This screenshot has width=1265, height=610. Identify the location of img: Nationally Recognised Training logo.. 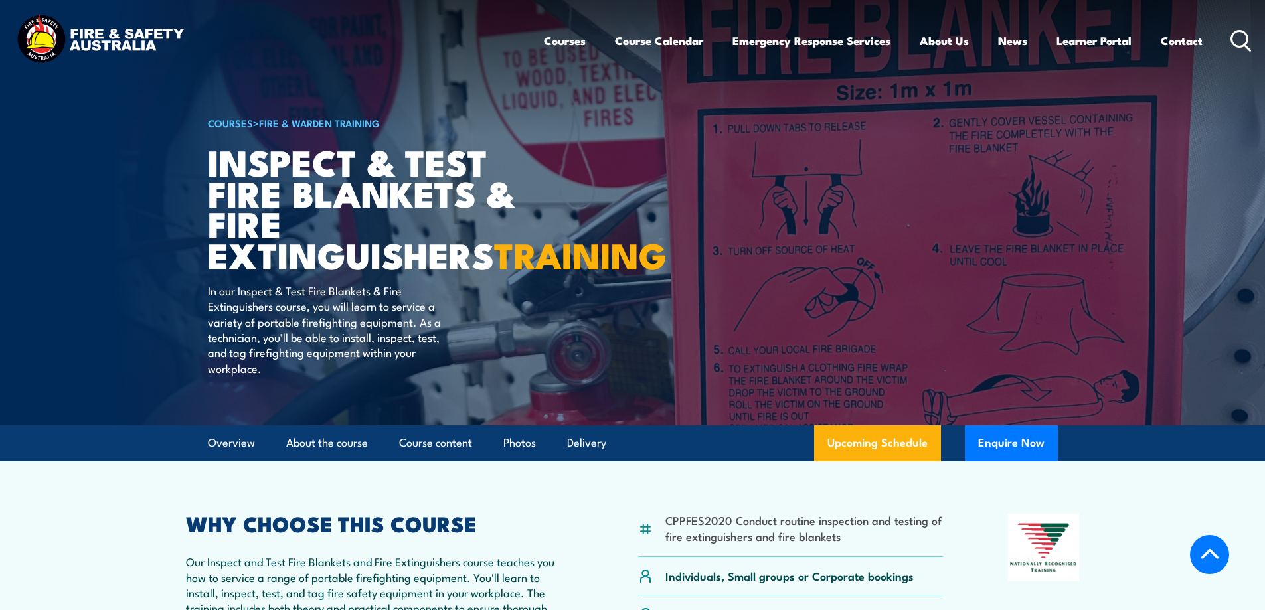
(1044, 548).